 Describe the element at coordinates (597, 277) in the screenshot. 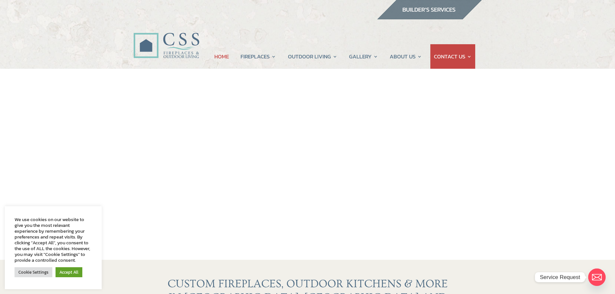

I see `a: Email` at that location.